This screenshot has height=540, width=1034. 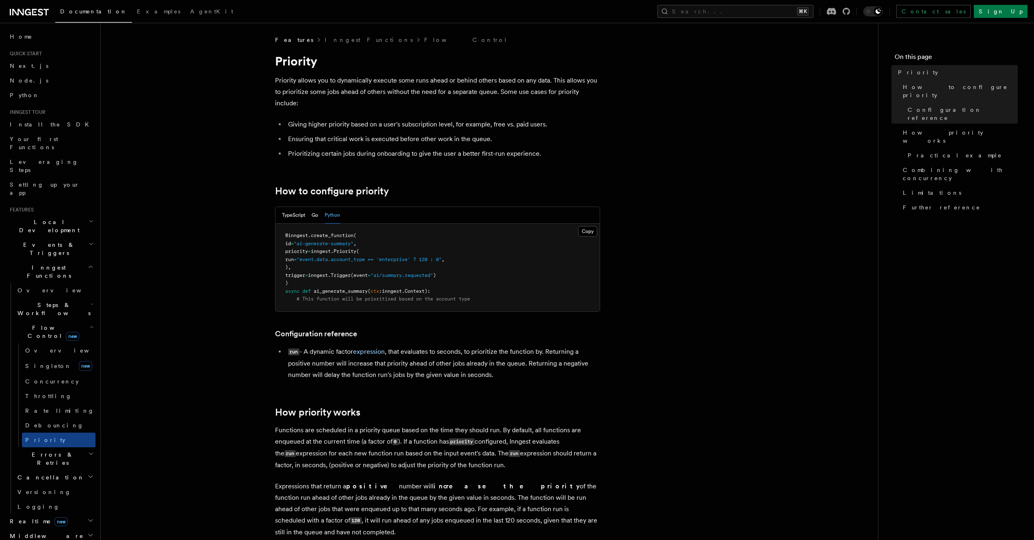 What do you see at coordinates (297, 235) in the screenshot?
I see `span: @inngest` at bounding box center [297, 235].